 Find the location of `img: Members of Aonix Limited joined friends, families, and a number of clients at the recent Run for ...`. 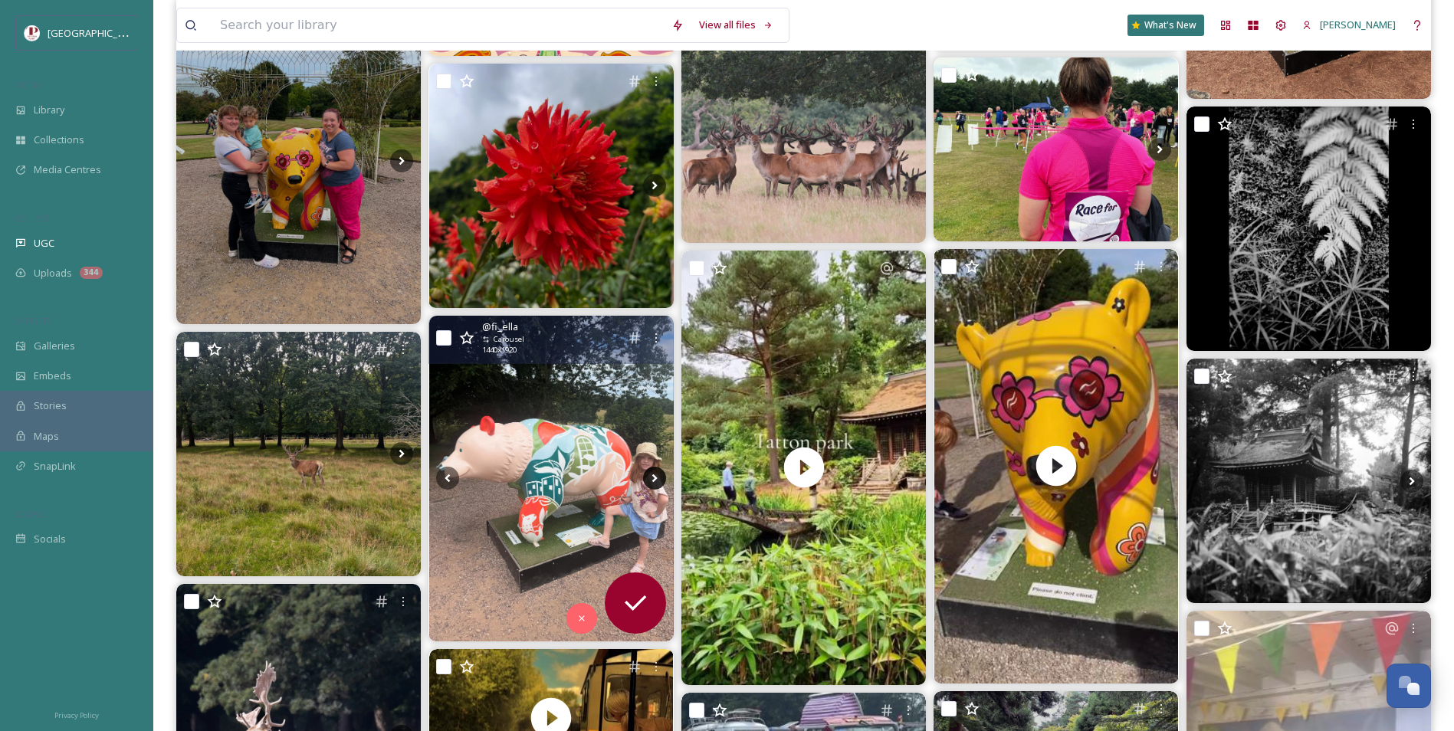

img: Members of Aonix Limited joined friends, families, and a number of clients at the recent Run for ... is located at coordinates (1055, 149).